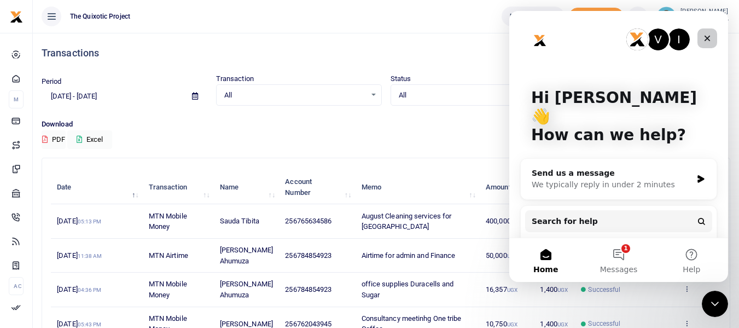 This screenshot has height=328, width=739. Describe the element at coordinates (533, 16) in the screenshot. I see `a: UGX 1,052,661` at that location.